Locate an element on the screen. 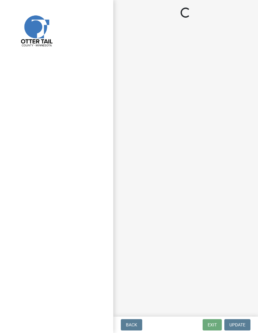  button: Exit is located at coordinates (212, 325).